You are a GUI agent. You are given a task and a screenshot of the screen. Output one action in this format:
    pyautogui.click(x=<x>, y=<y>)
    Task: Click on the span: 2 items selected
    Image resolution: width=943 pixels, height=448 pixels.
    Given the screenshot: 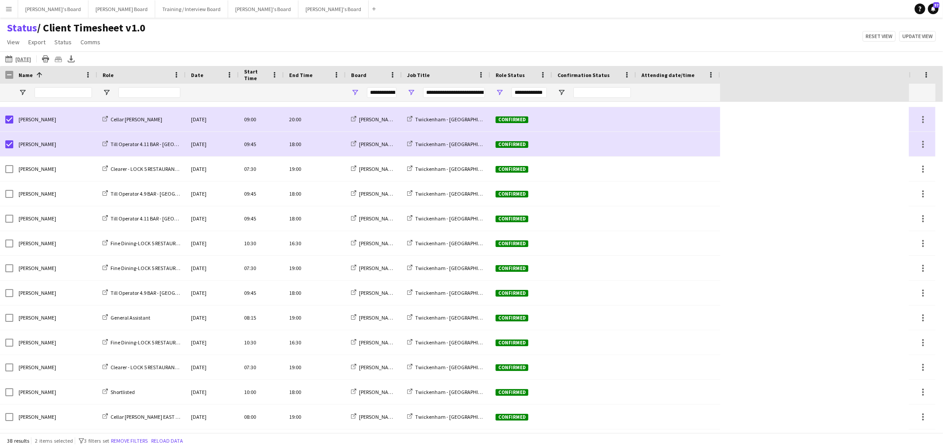 What is the action you would take?
    pyautogui.click(x=54, y=440)
    